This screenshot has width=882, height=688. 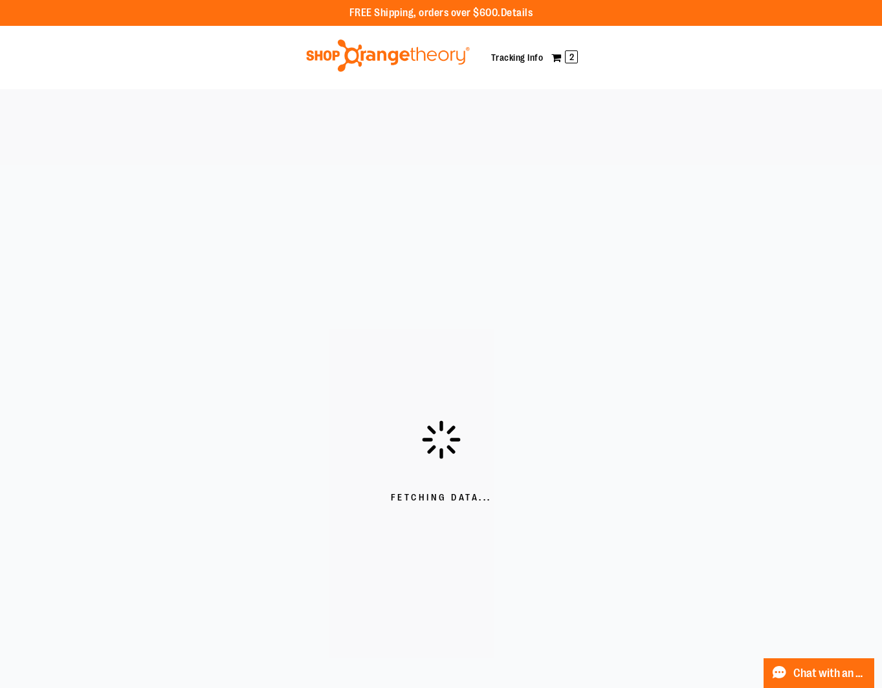 What do you see at coordinates (387, 56) in the screenshot?
I see `img: Shop Orangetheory` at bounding box center [387, 56].